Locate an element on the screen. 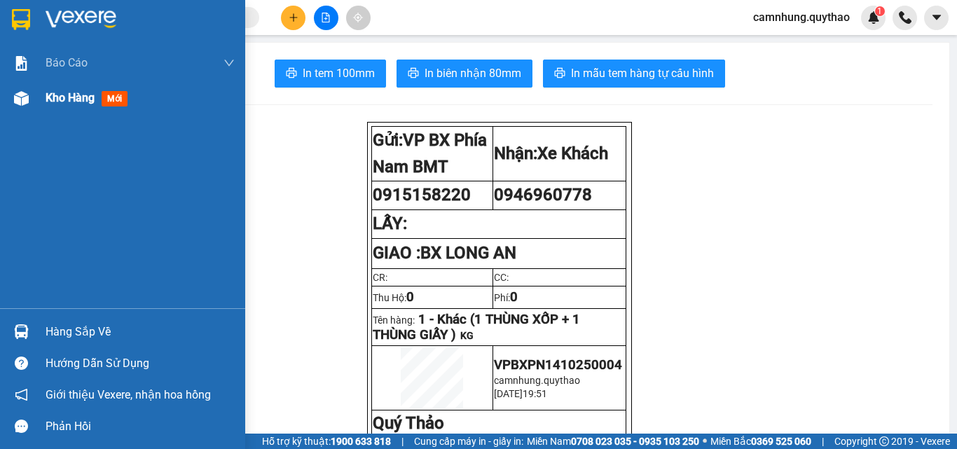 This screenshot has height=449, width=957. span: 1 is located at coordinates (879, 11).